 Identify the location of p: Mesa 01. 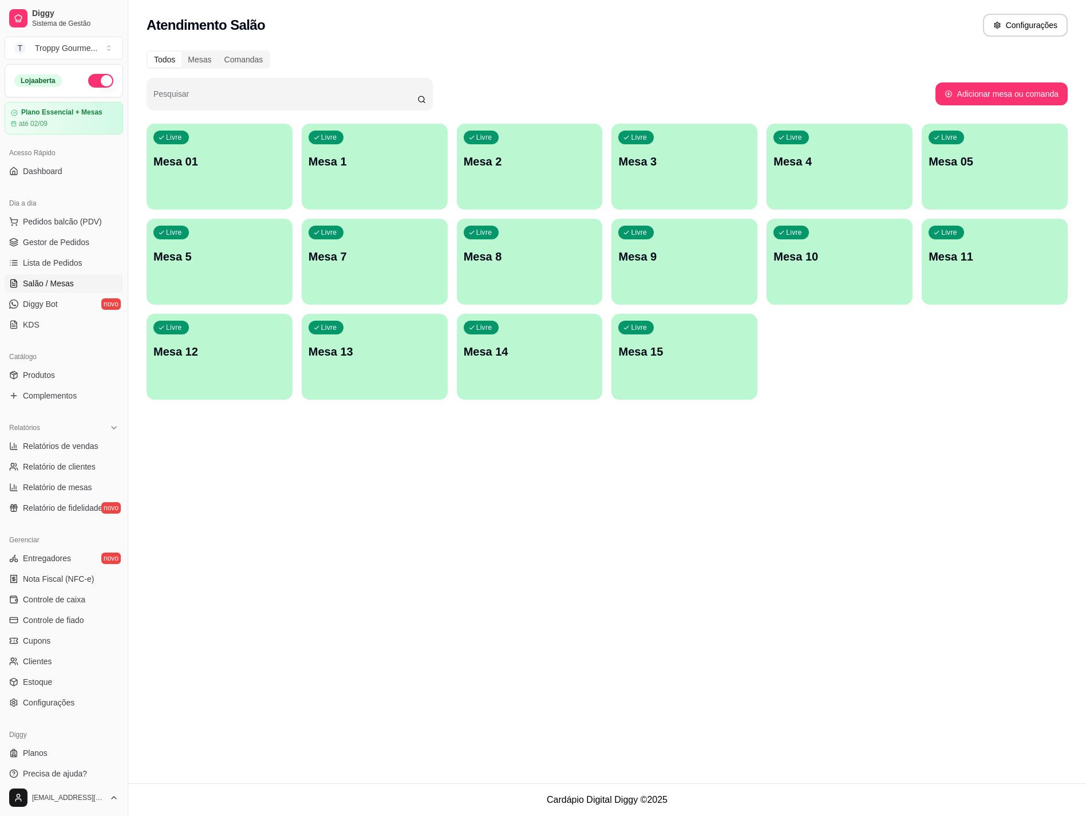
(219, 161).